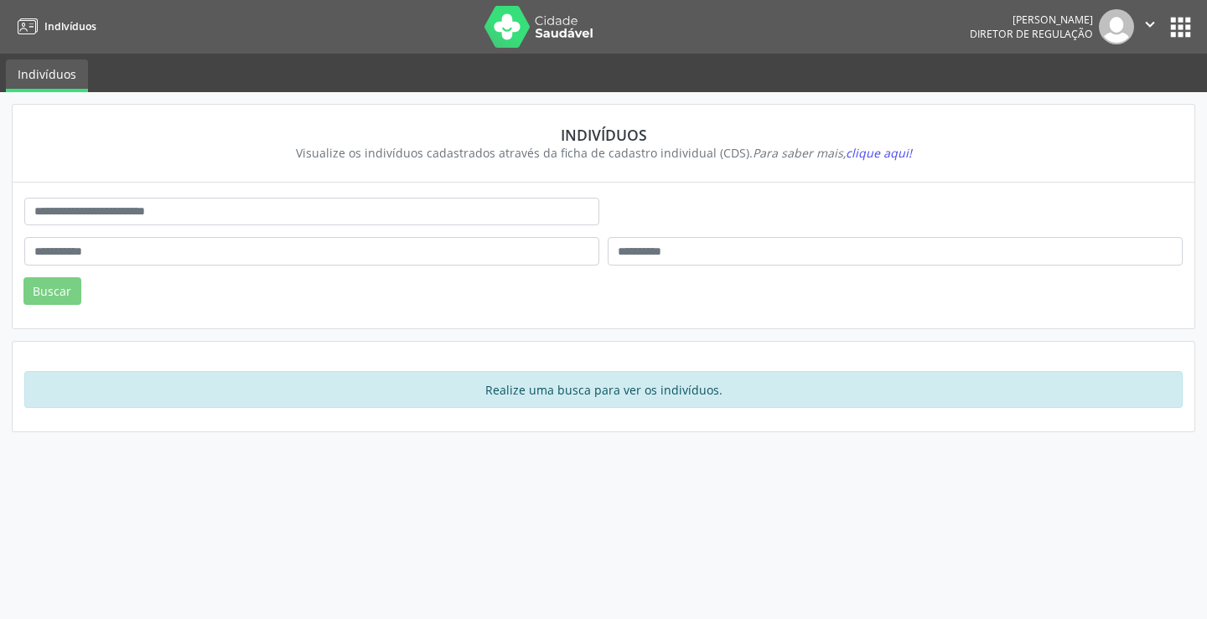 The image size is (1207, 619). I want to click on span: Diretor de regulação, so click(1031, 34).